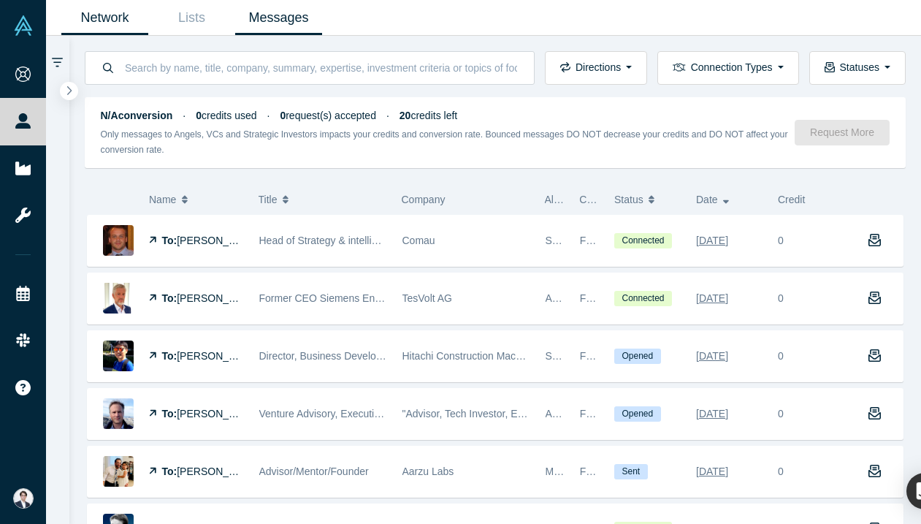 This screenshot has width=921, height=524. Describe the element at coordinates (328, 115) in the screenshot. I see `span: request(s) accepted` at that location.